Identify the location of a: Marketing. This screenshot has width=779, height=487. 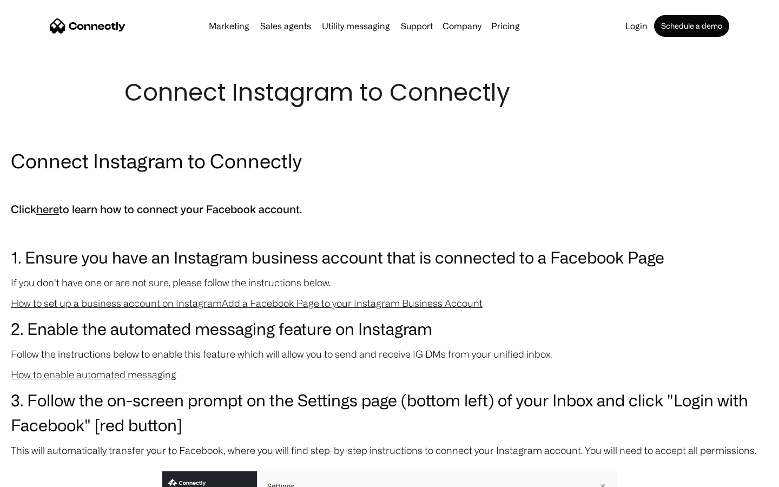
(229, 26).